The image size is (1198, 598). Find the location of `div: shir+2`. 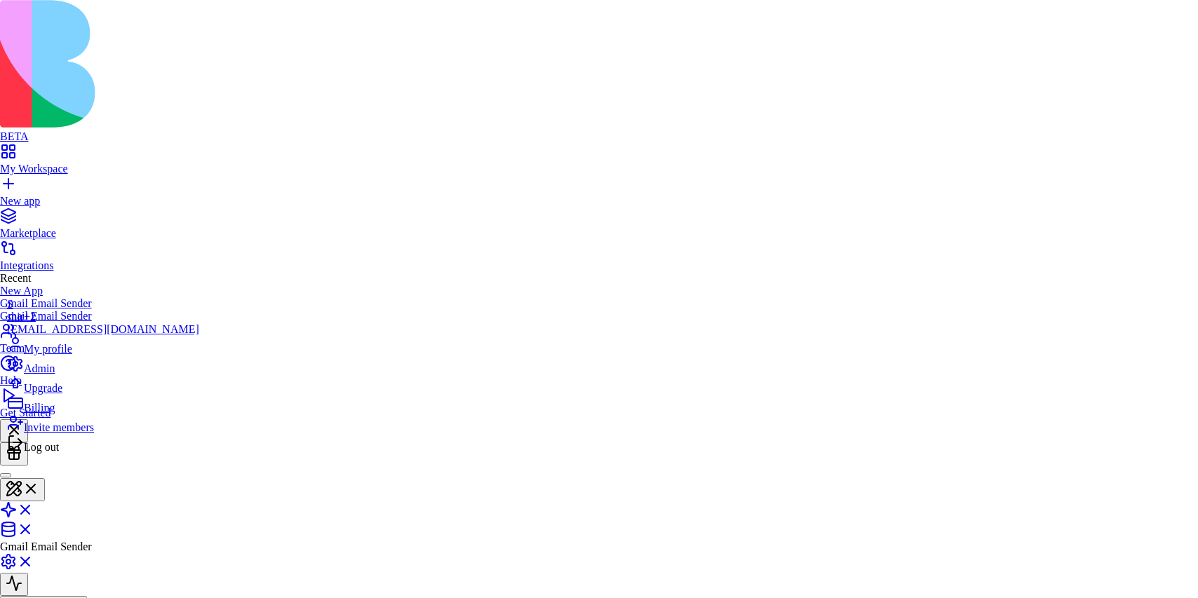

div: shir+2 is located at coordinates (103, 317).